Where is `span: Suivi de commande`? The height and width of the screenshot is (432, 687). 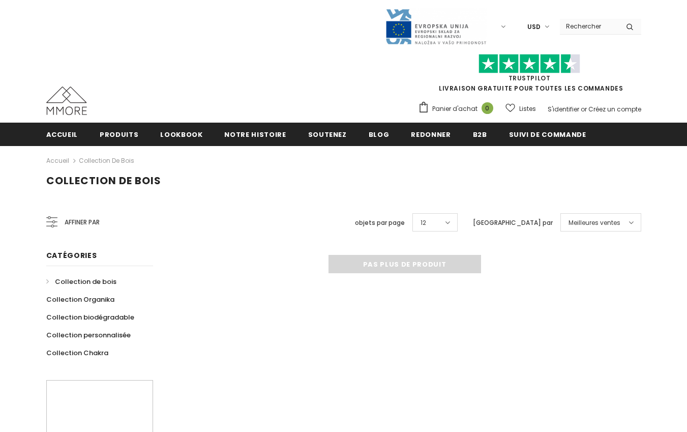 span: Suivi de commande is located at coordinates (547, 134).